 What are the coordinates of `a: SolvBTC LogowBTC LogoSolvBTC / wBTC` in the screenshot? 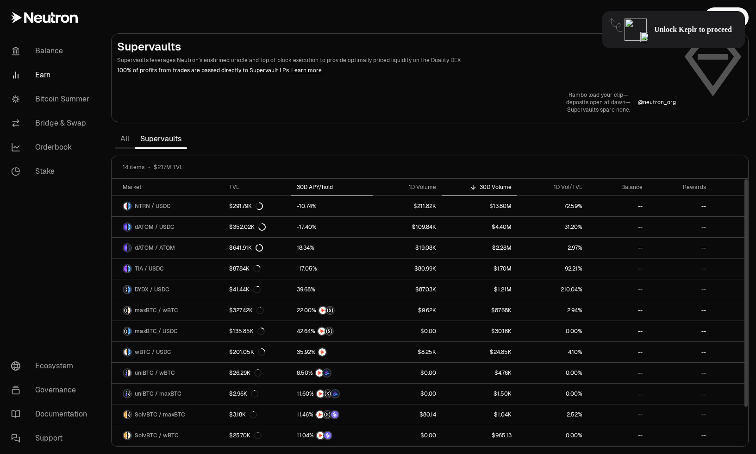 It's located at (168, 435).